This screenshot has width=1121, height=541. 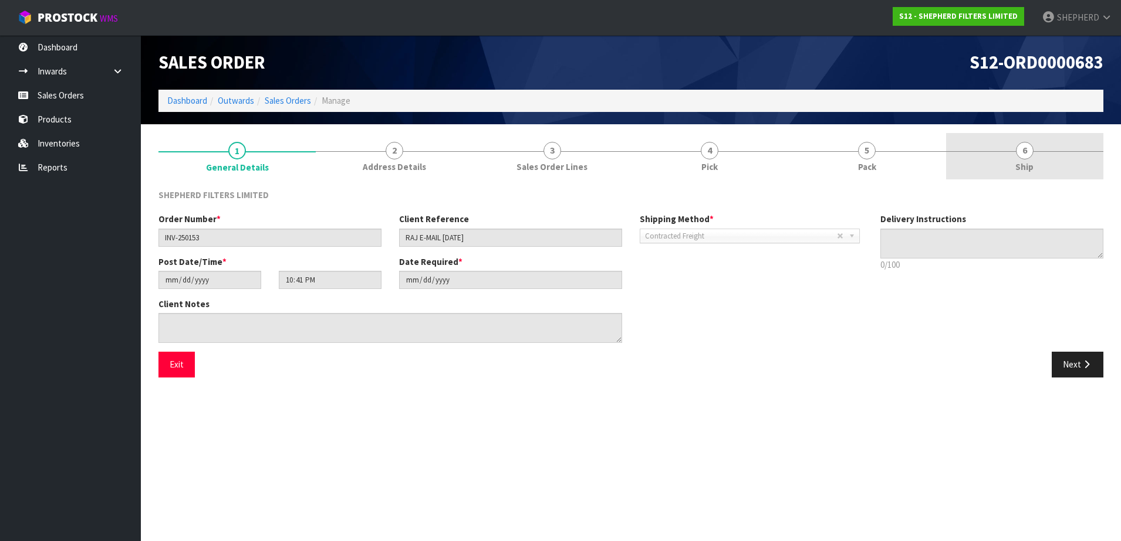 I want to click on span: S12-ORD0000683, so click(x=1036, y=62).